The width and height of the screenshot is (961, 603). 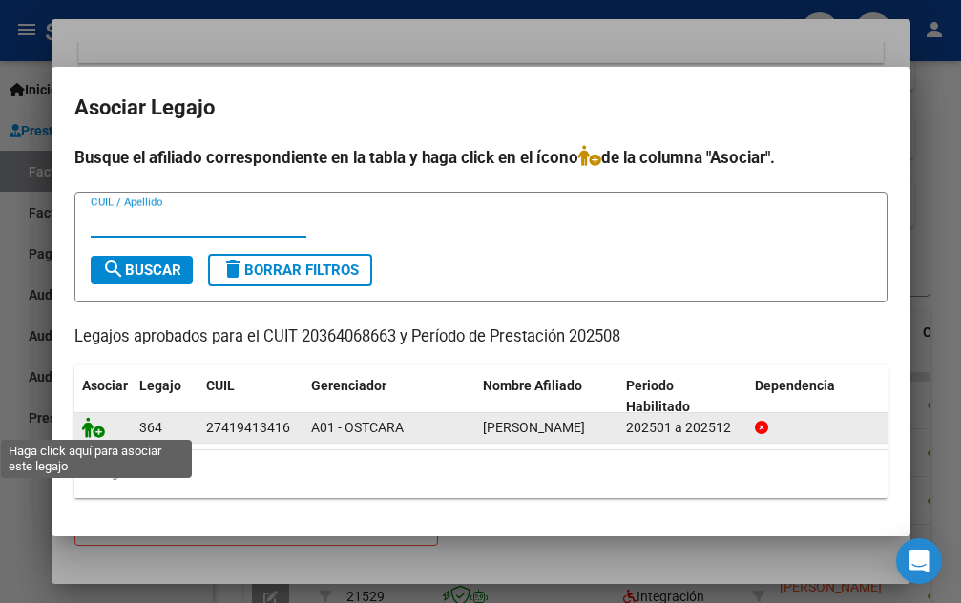 What do you see at coordinates (481, 474) in the screenshot?
I see `div: 1 registros` at bounding box center [481, 474].